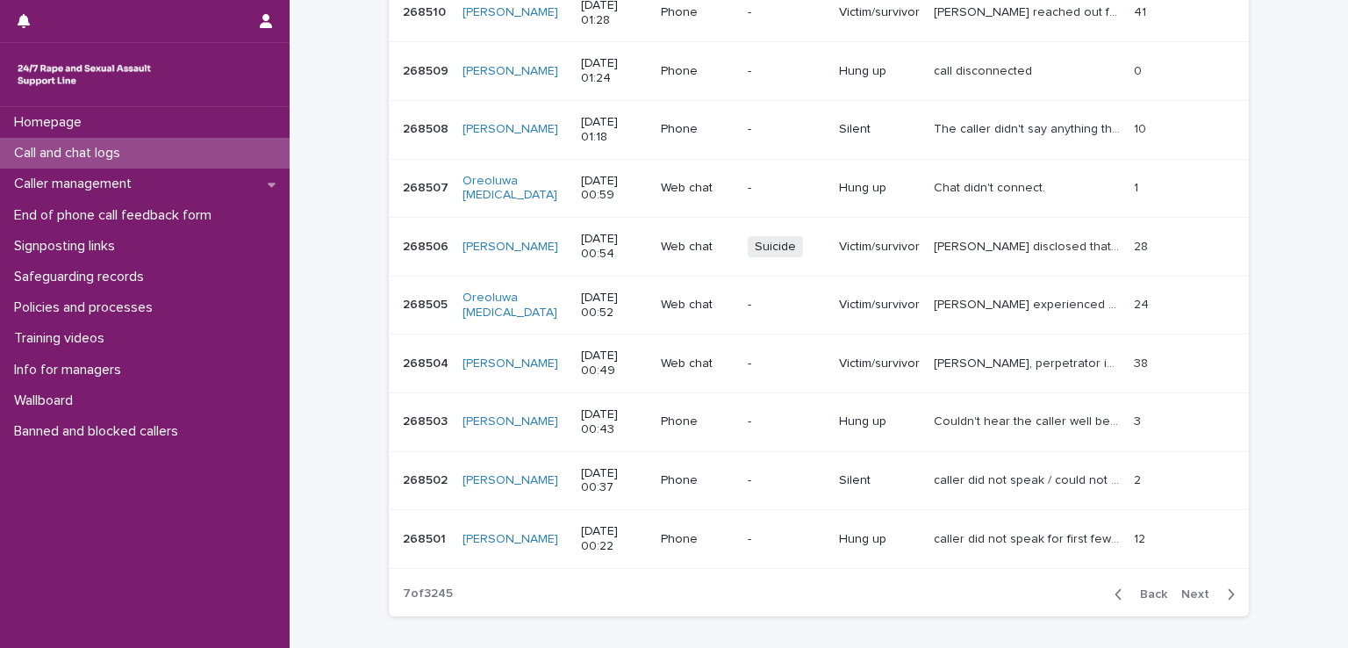 This screenshot has width=1348, height=648. Describe the element at coordinates (99, 431) in the screenshot. I see `p: Banned and blocked callers` at that location.